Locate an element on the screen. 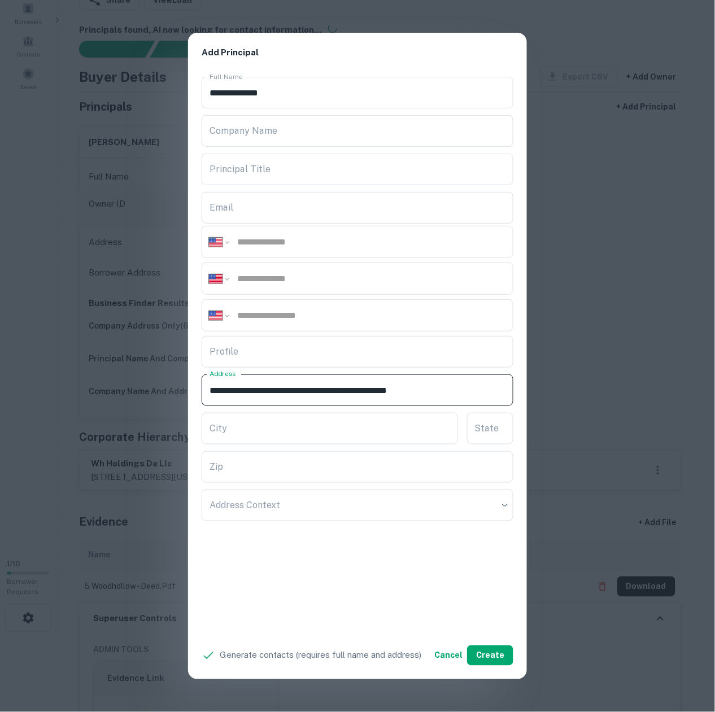  div: Chat Widget is located at coordinates (686, 649).